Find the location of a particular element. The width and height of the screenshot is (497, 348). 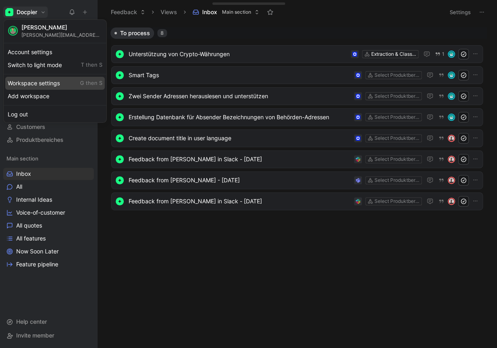

img: avatar is located at coordinates (13, 31).